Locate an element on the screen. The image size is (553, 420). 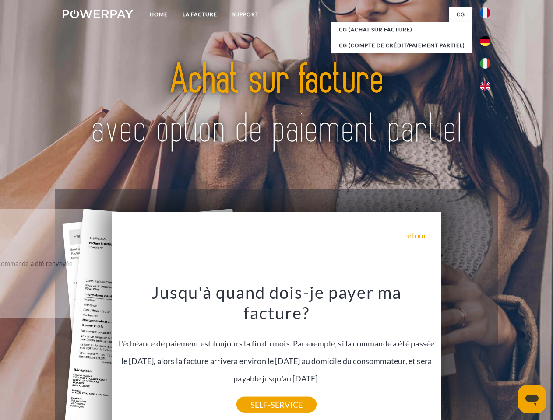
a: Home is located at coordinates (159, 14).